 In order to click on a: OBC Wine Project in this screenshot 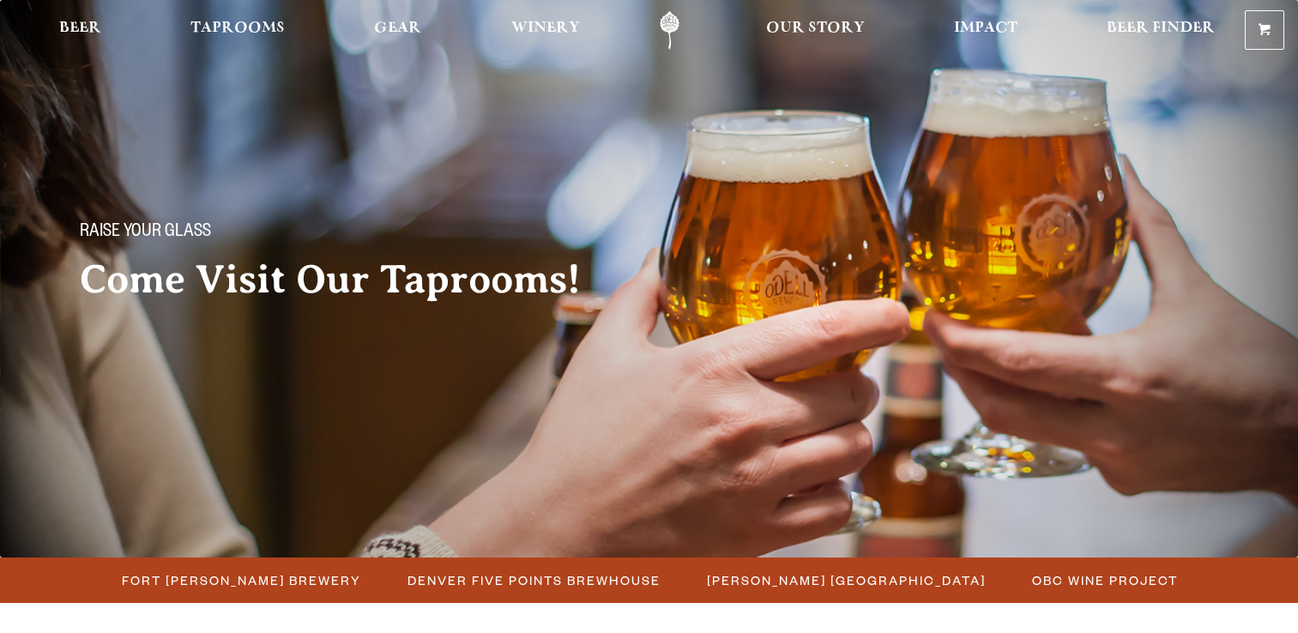, I will do `click(1104, 580)`.